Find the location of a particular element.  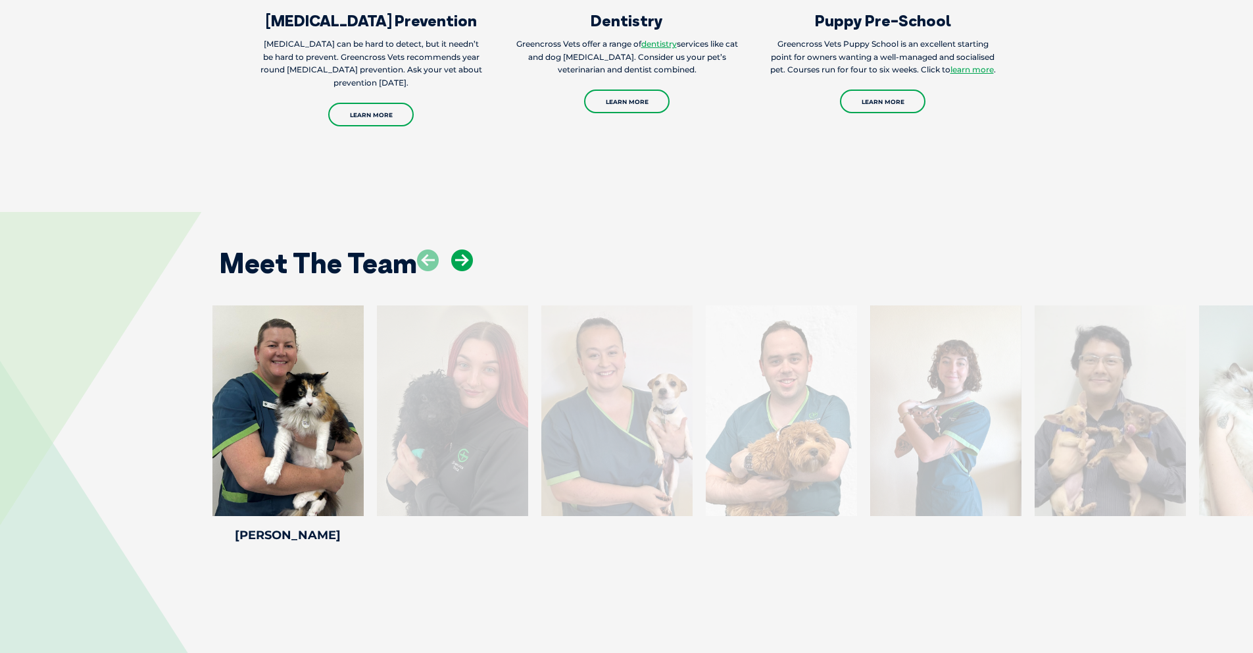

p: Greencross Vets Puppy School is an excellent starting point for owners wanting a well-managed and... is located at coordinates (883, 57).